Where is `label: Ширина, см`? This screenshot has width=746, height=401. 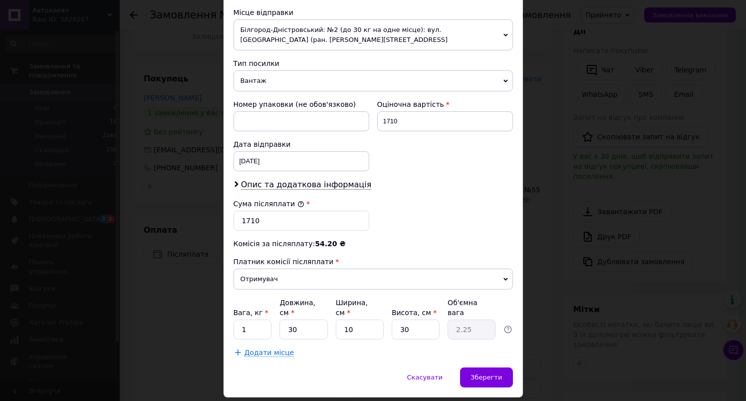 label: Ширина, см is located at coordinates (352, 308).